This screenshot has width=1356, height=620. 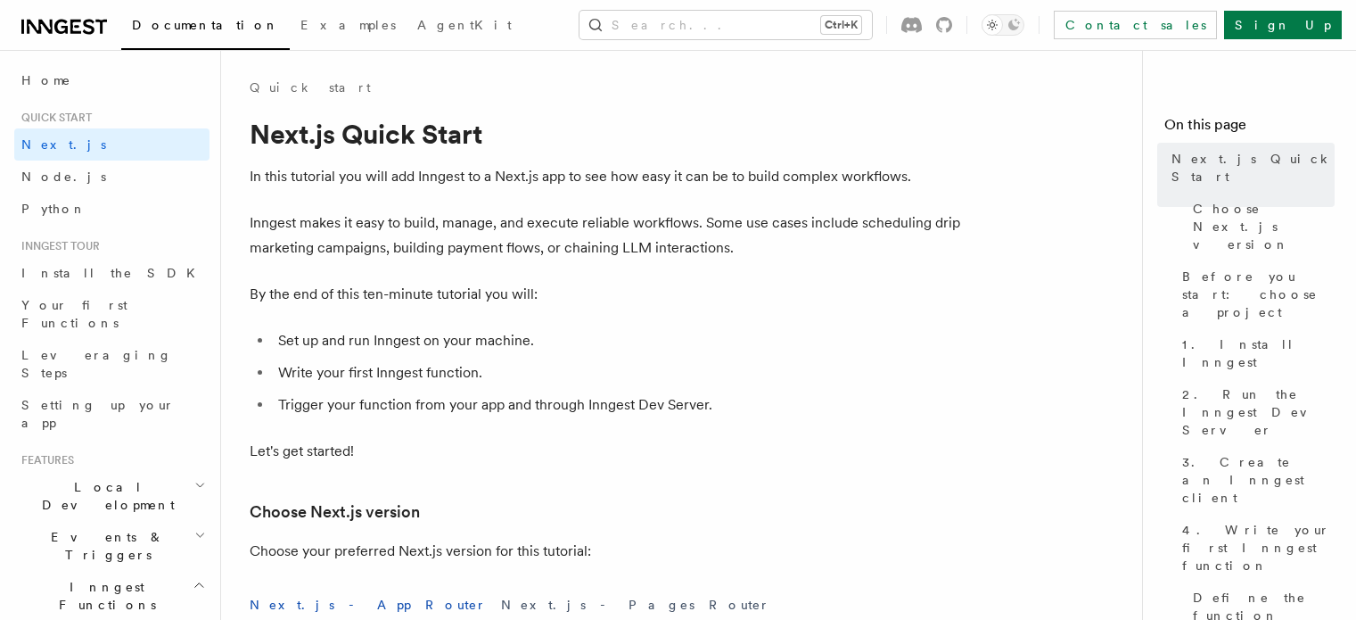 I want to click on span: Install the SDK, so click(x=113, y=273).